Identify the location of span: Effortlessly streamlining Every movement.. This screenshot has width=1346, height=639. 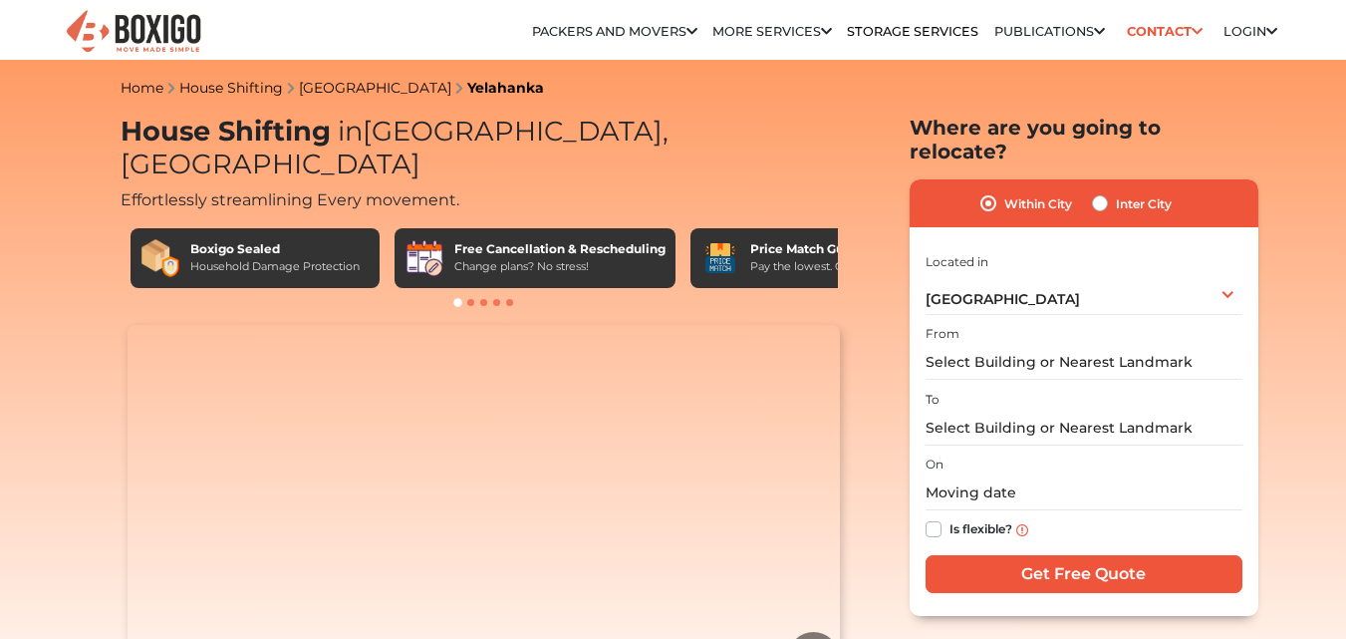
(290, 199).